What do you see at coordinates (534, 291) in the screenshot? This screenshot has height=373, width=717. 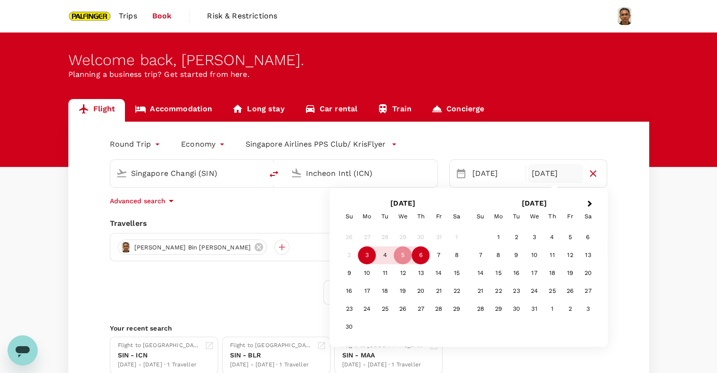 I see `div: Choose Wednesday, December 24th, 2025` at bounding box center [534, 291].